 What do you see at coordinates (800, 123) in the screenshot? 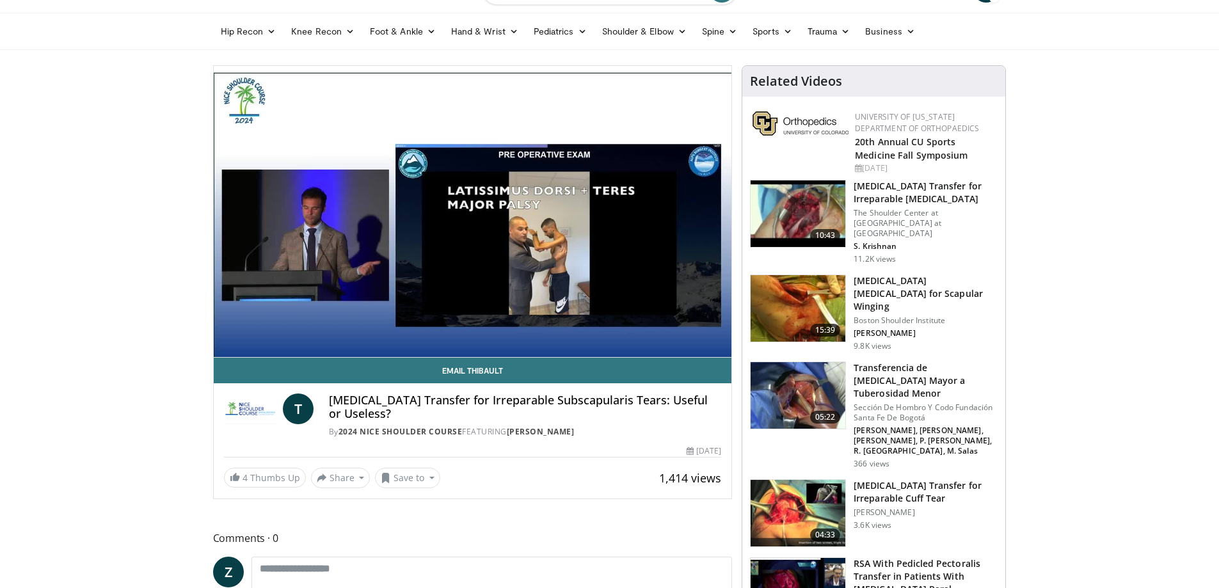
I see `img: 355603a8-37da-49b6-856f-e00d7e9307d3.png.150x105_q85_autocrop_double_scale_upscale_version-0.2.png` at bounding box center [800, 123].